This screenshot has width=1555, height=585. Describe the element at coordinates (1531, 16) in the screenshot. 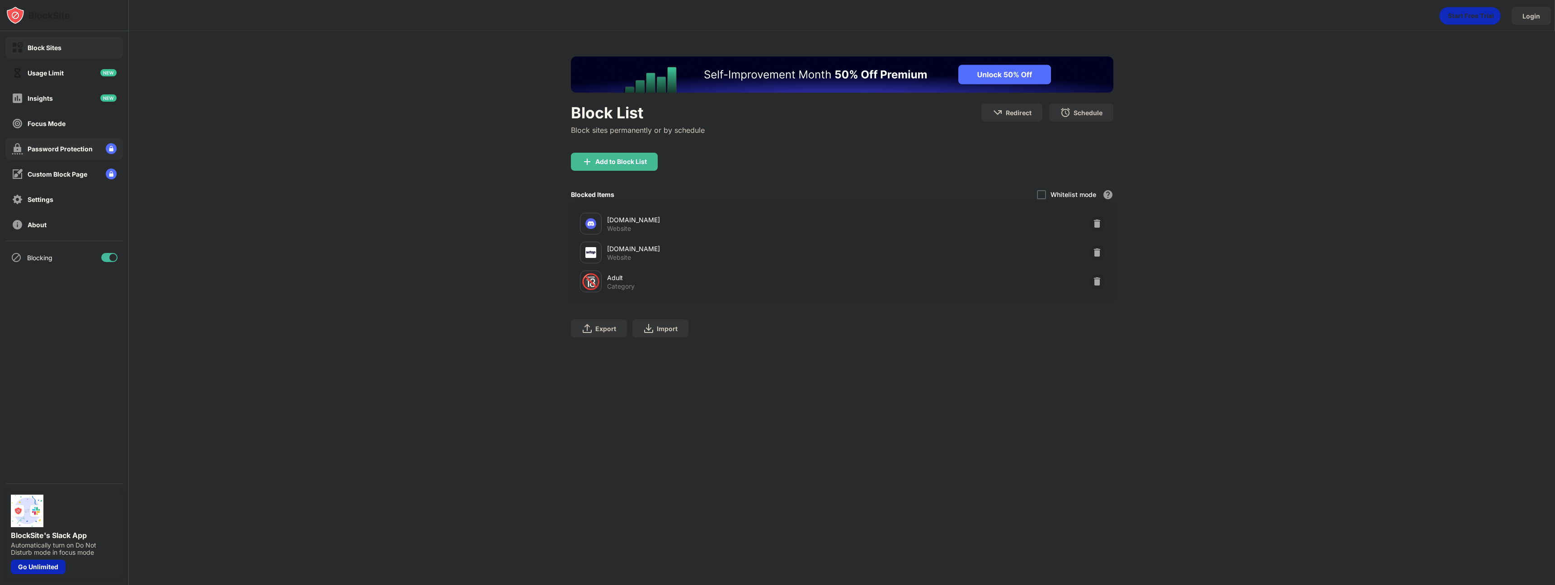

I see `div: Login` at that location.